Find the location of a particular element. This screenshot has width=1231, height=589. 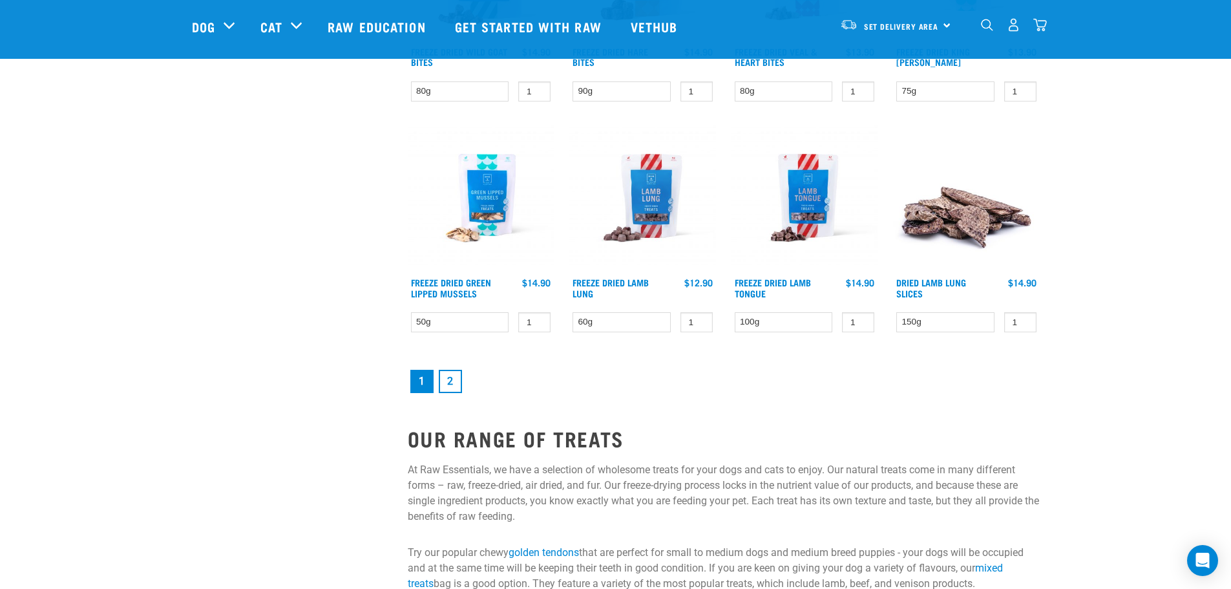

a: Freeze Dried Green Lipped Mussels is located at coordinates (451, 287).